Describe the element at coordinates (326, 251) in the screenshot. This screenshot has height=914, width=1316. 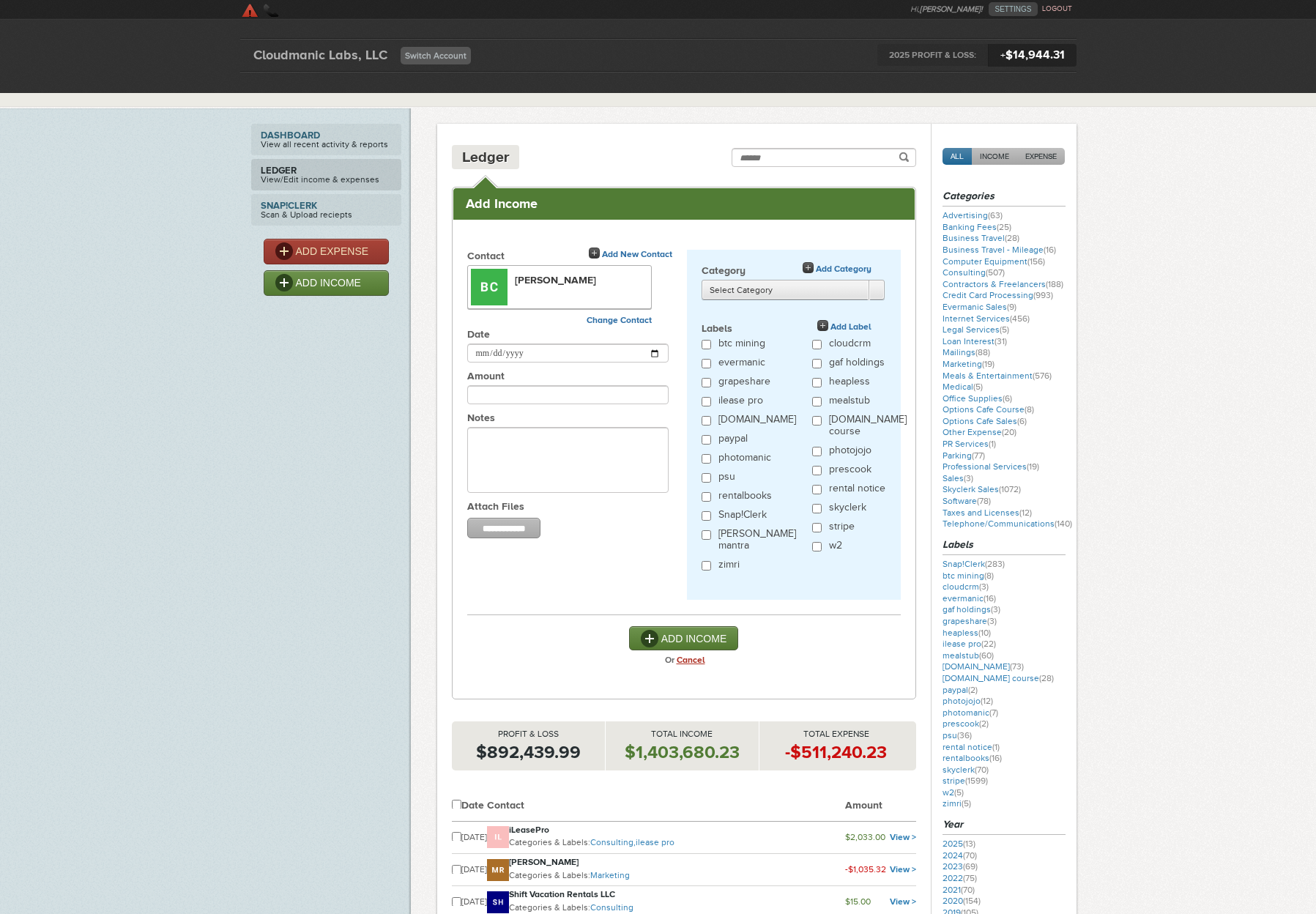
I see `a: ADD EXPENSE` at that location.